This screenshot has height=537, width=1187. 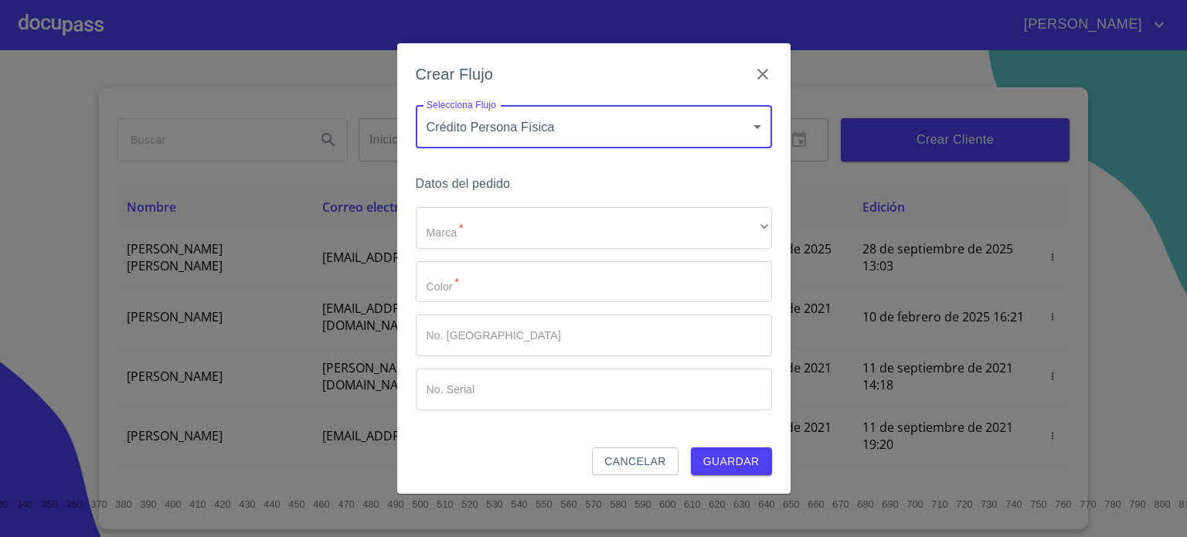 I want to click on button: Cancelar, so click(x=634, y=461).